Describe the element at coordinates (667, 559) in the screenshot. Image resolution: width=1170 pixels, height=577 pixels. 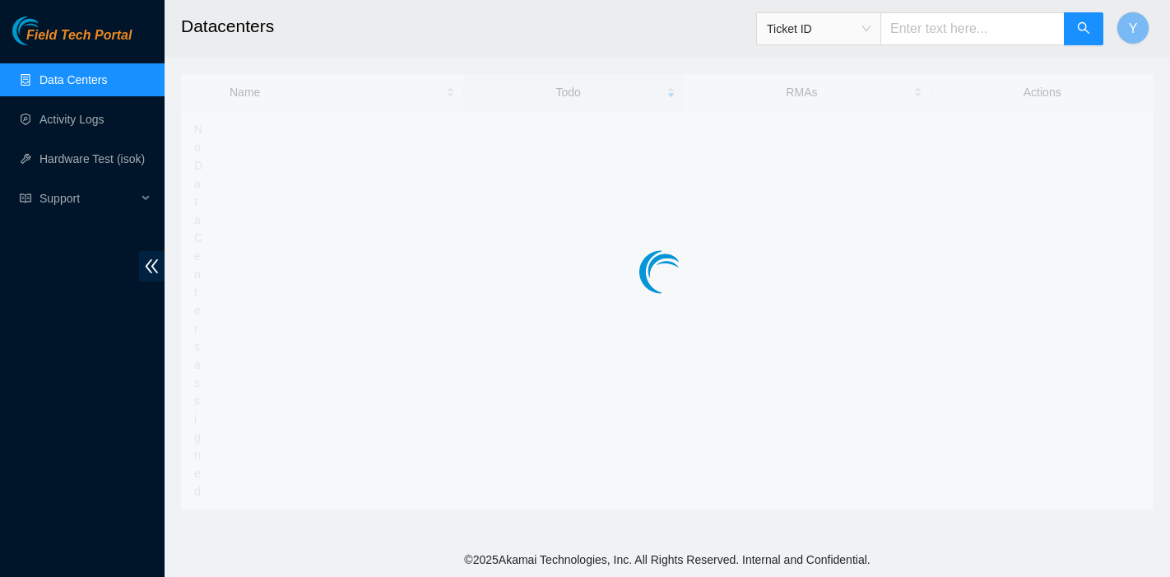
I see `footer: © 2025 Akamai Technologies, Inc. All Rights Reserved. Internal and Confidential.` at that location.